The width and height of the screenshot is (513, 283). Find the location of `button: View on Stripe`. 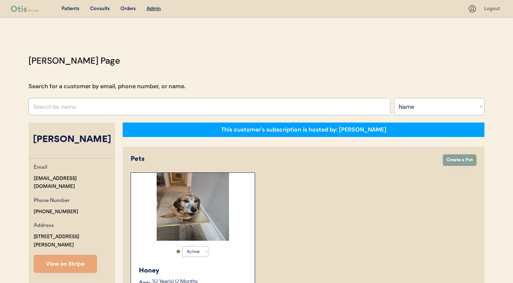

button: View on Stripe is located at coordinates (65, 264).